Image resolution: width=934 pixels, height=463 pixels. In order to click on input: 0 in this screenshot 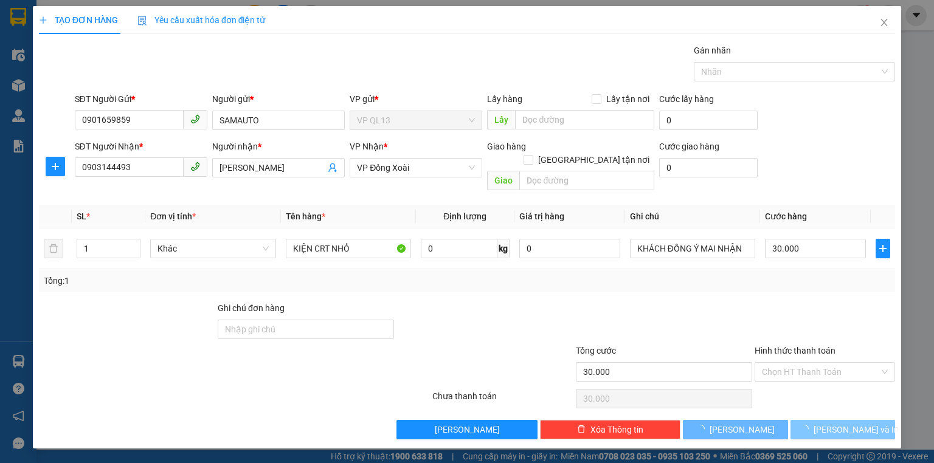, I will do `click(570, 249)`.